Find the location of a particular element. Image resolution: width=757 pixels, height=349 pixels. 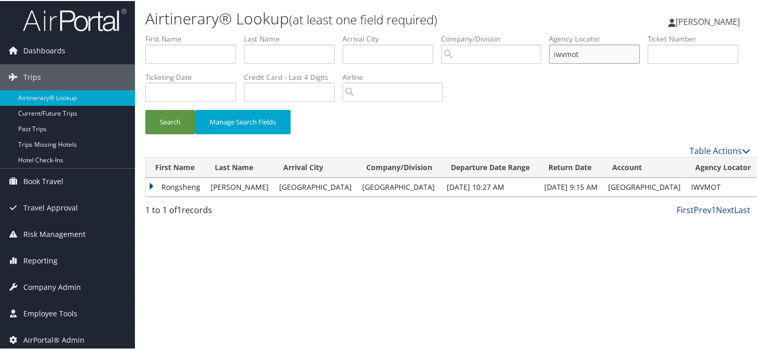

span: Company Admin is located at coordinates (52, 286).